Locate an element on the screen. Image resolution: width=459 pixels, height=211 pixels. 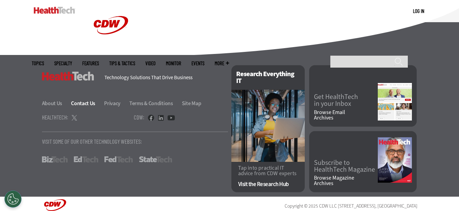
h2: Research Everything IT is located at coordinates (268, 77).